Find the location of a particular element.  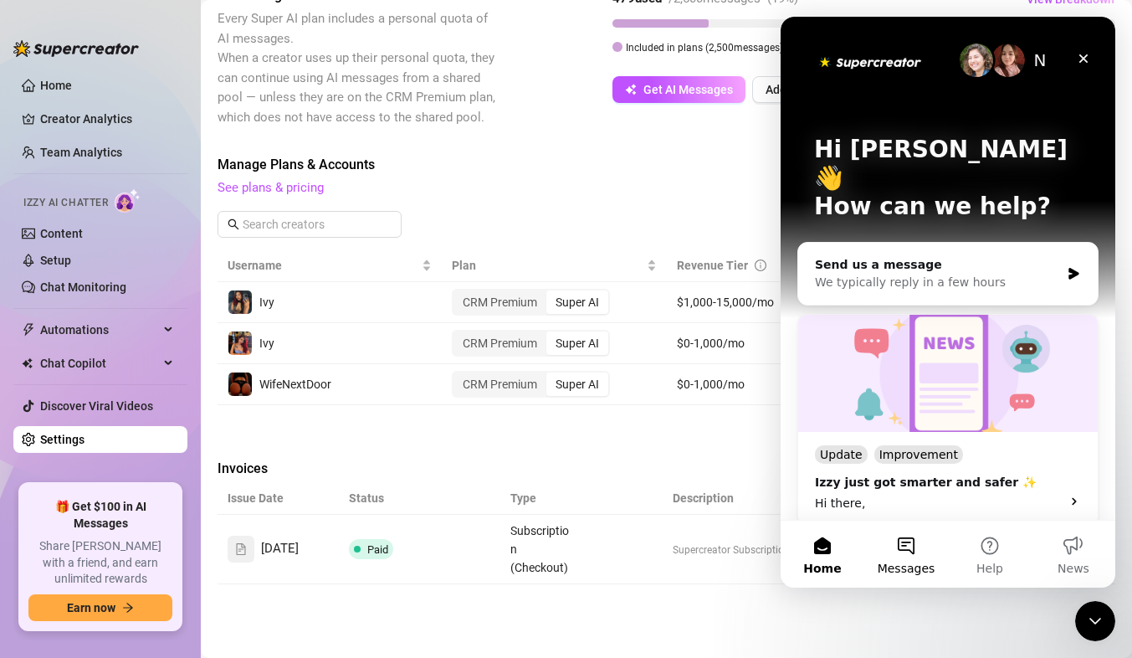

span: Messages is located at coordinates (125, 551).